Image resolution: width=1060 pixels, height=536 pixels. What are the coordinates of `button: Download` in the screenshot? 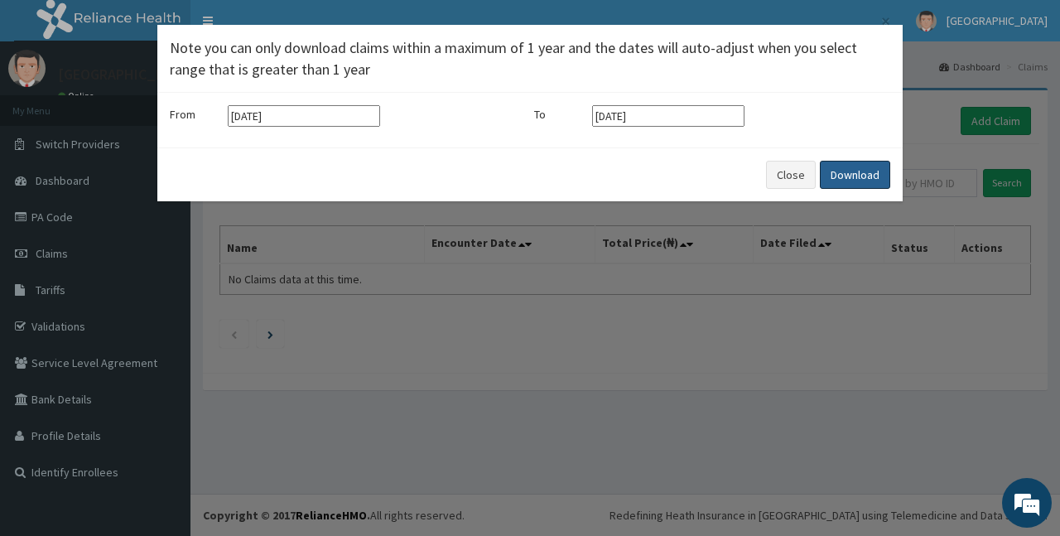 It's located at (854, 175).